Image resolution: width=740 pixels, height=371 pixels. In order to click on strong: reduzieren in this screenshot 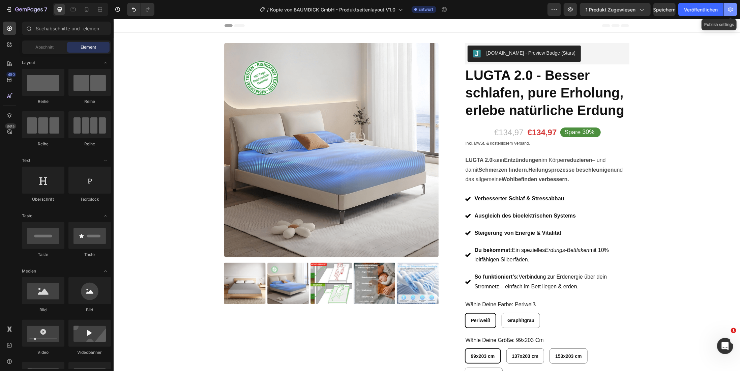, I will do `click(465, 141)`.